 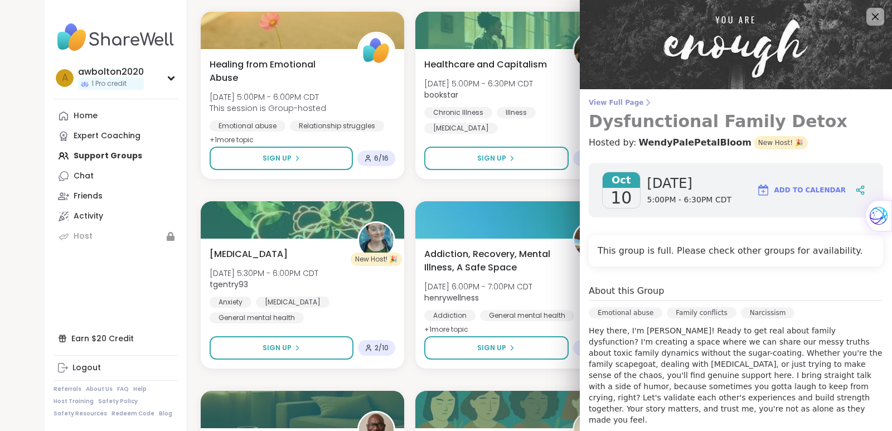 What do you see at coordinates (450, 316) in the screenshot?
I see `div: Addiction` at bounding box center [450, 316].